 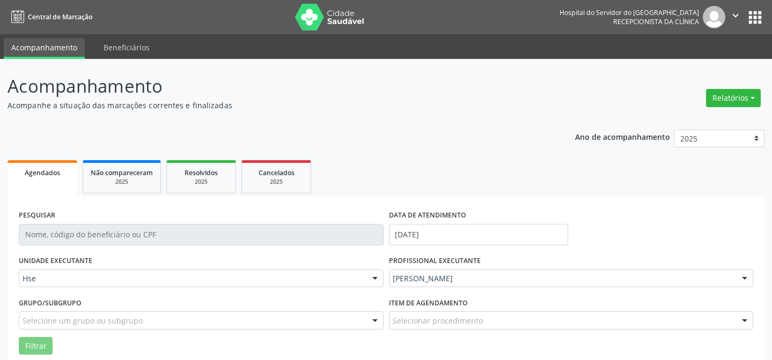 I want to click on span: Recepcionista da clínica, so click(x=656, y=21).